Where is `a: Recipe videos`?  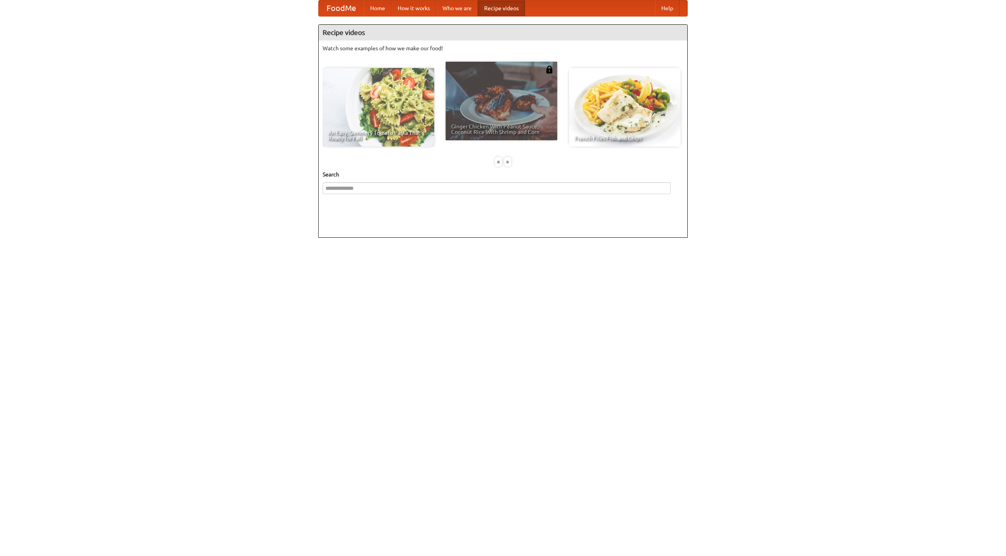
a: Recipe videos is located at coordinates (502, 8).